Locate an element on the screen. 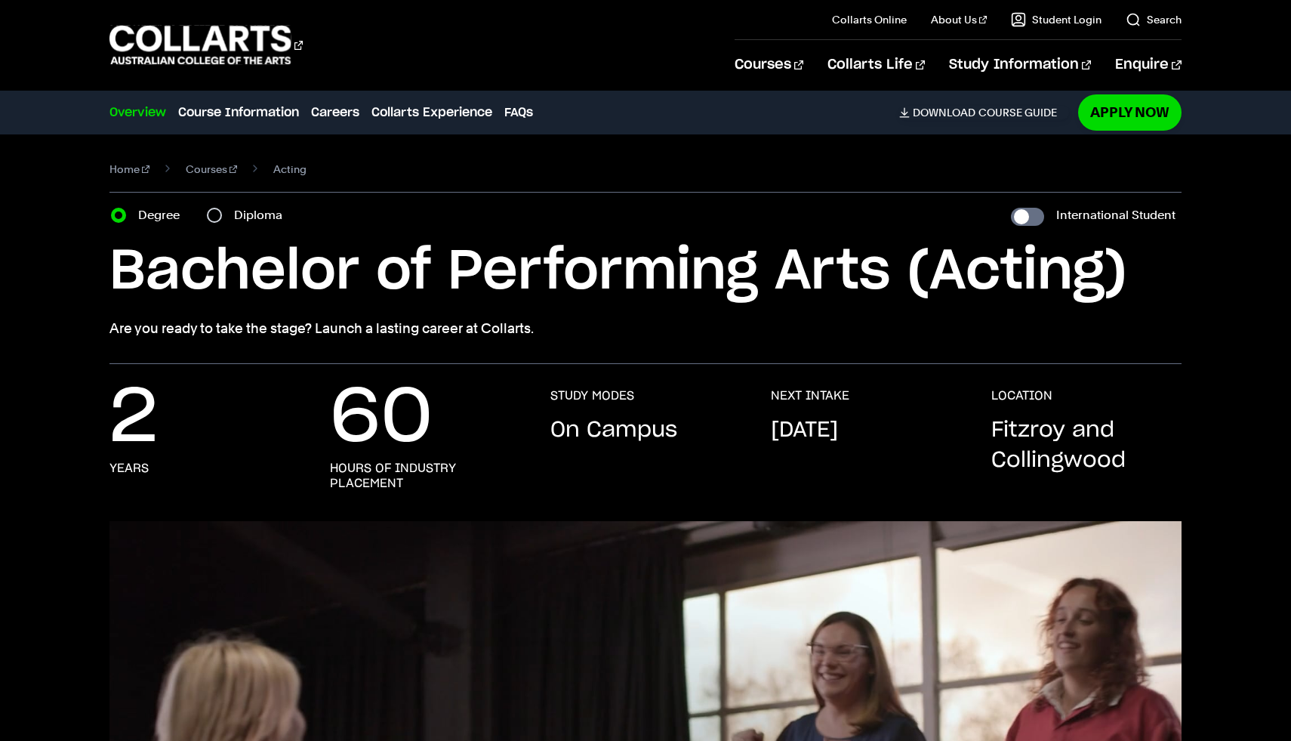 The image size is (1291, 741). a: Overview is located at coordinates (137, 112).